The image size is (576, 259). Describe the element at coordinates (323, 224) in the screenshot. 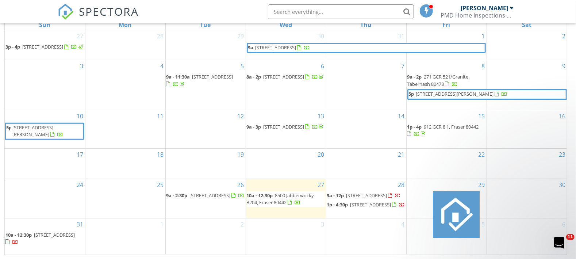

I see `a: Go to September 3, 2025` at that location.